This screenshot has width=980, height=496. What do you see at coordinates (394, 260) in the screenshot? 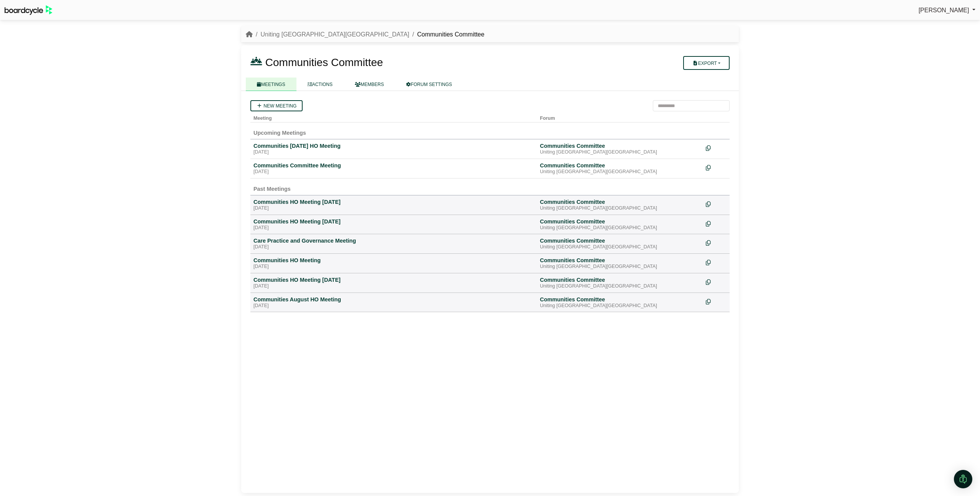
I see `div: Communities HO Meeting` at bounding box center [394, 260].